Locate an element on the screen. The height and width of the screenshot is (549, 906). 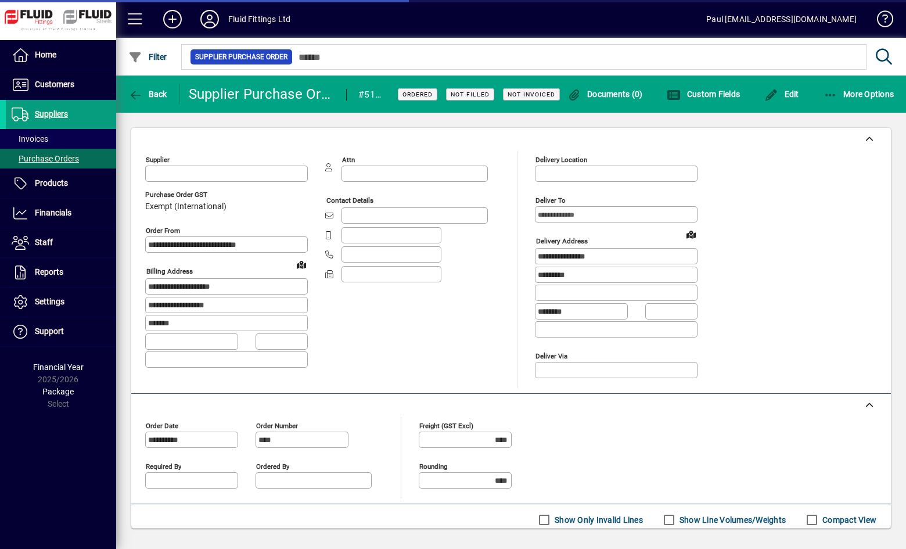
span: Financials is located at coordinates (53, 213).